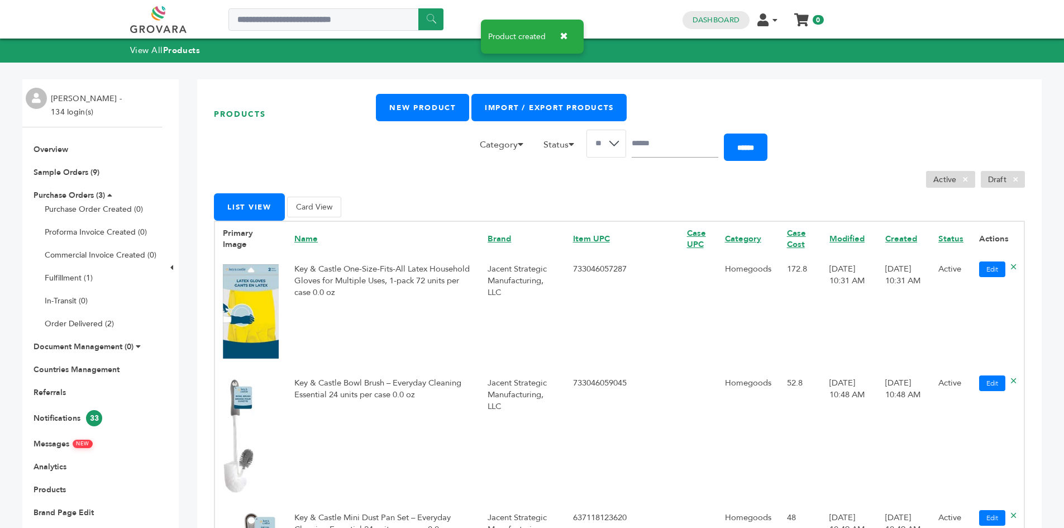  What do you see at coordinates (622, 313) in the screenshot?
I see `td: 733046057287` at bounding box center [622, 313].